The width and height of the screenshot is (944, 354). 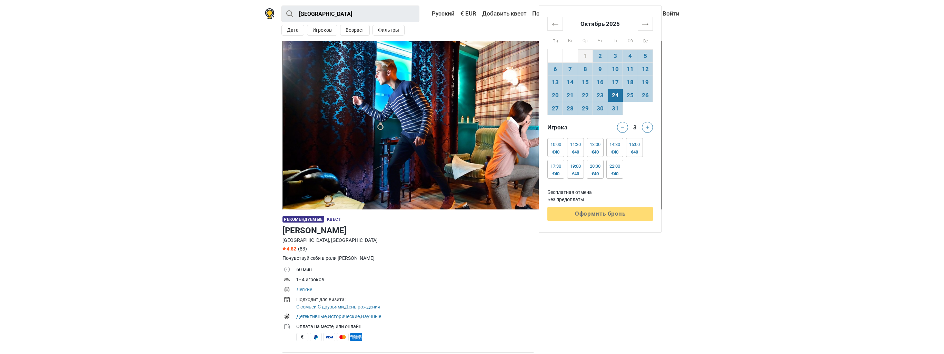 I want to click on td: 17, so click(x=615, y=82).